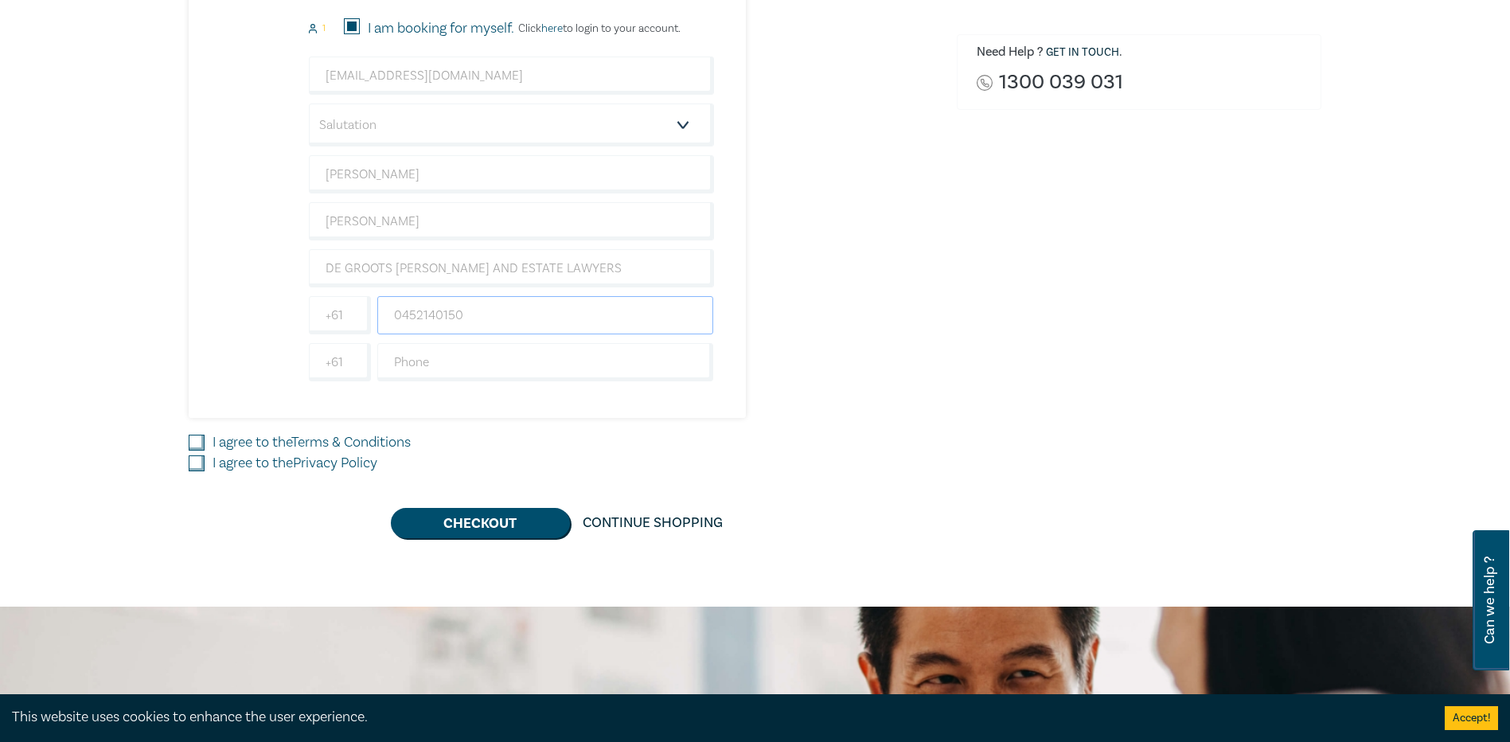 This screenshot has height=742, width=1510. I want to click on a: Get in touch, so click(1082, 53).